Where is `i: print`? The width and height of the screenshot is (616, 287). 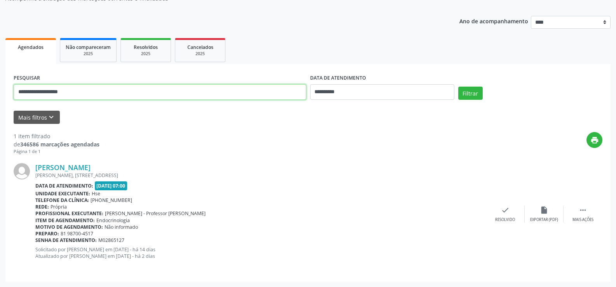
i: print is located at coordinates (595, 140).